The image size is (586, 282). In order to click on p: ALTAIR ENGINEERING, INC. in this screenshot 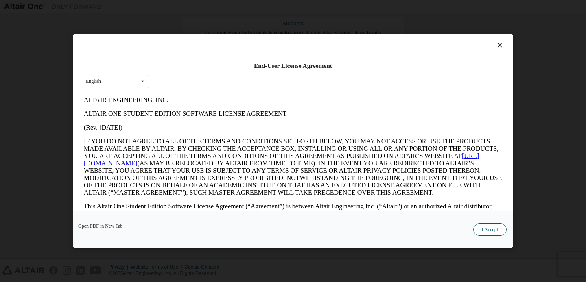, I will do `click(212, 7)`.